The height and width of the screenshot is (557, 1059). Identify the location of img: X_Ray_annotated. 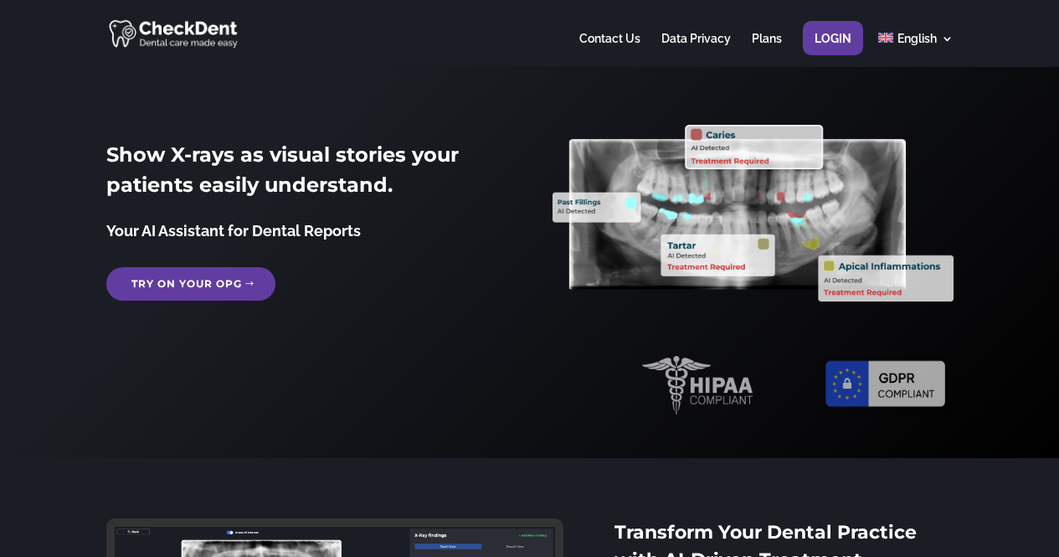
(753, 213).